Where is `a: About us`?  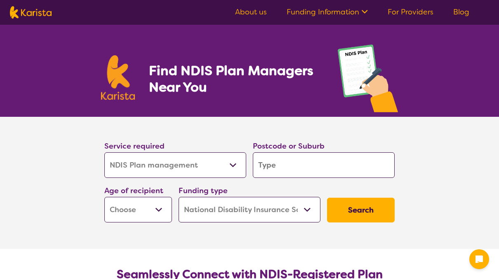
a: About us is located at coordinates (251, 12).